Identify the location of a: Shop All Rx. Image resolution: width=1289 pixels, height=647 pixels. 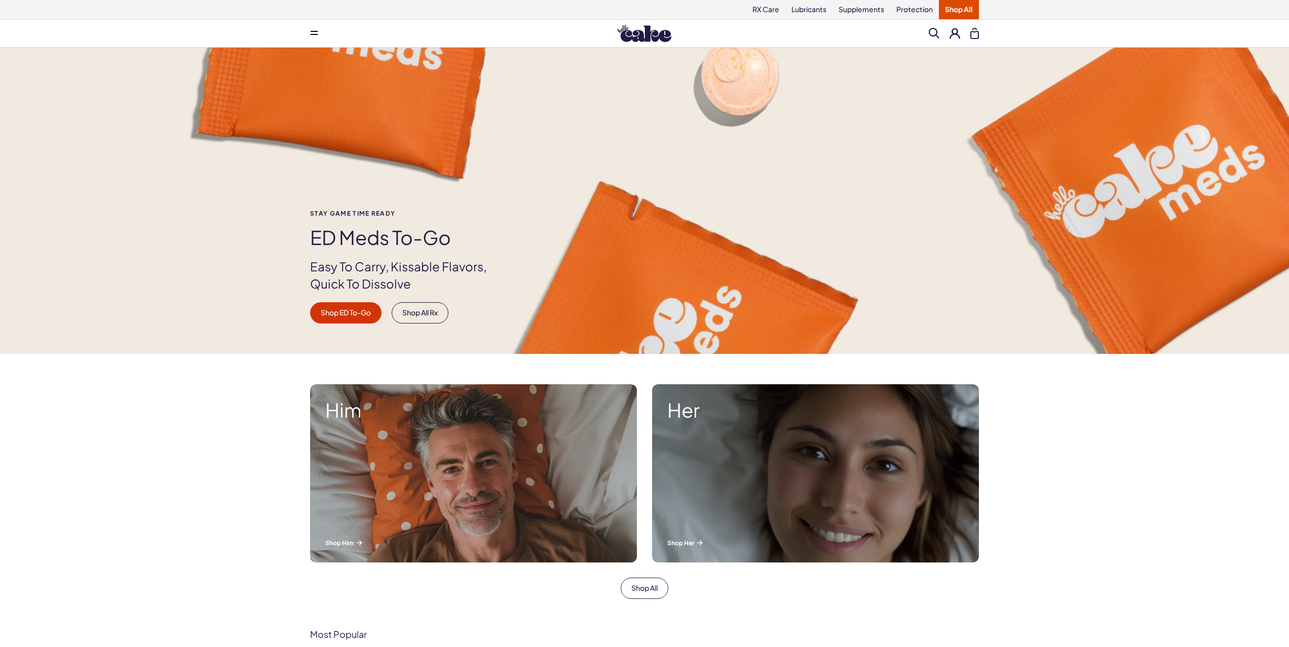
(420, 313).